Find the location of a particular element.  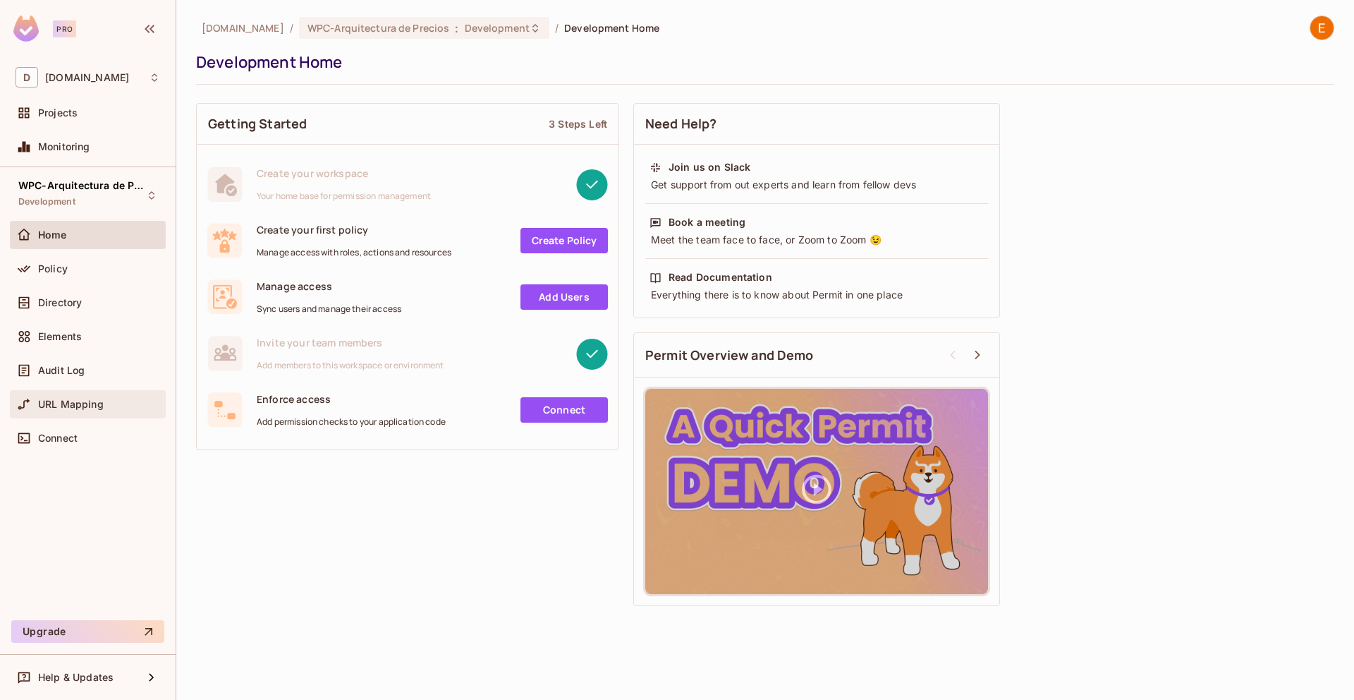

a: Add Users is located at coordinates (564, 297).